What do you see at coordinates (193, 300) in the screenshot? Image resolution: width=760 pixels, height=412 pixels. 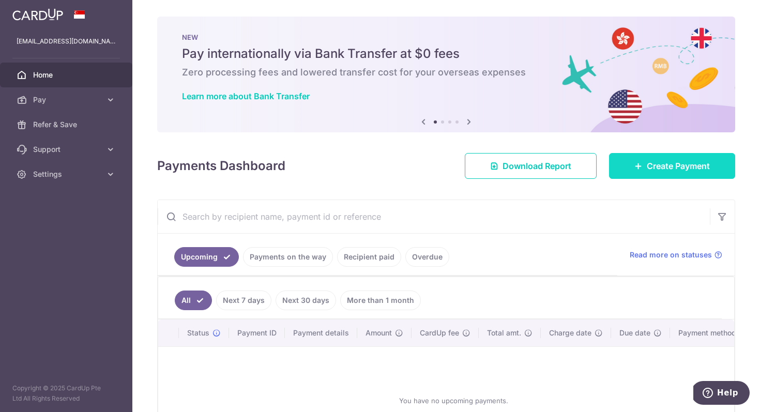 I see `a: All` at bounding box center [193, 300].